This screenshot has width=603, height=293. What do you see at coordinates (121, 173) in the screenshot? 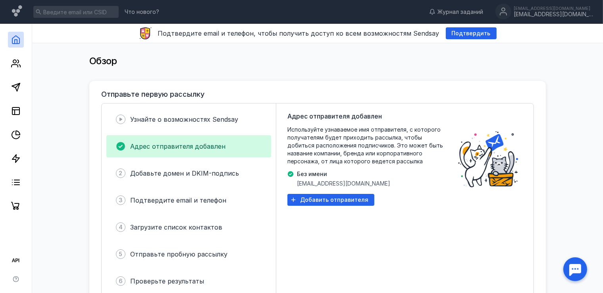
I see `span: 2` at bounding box center [121, 173].